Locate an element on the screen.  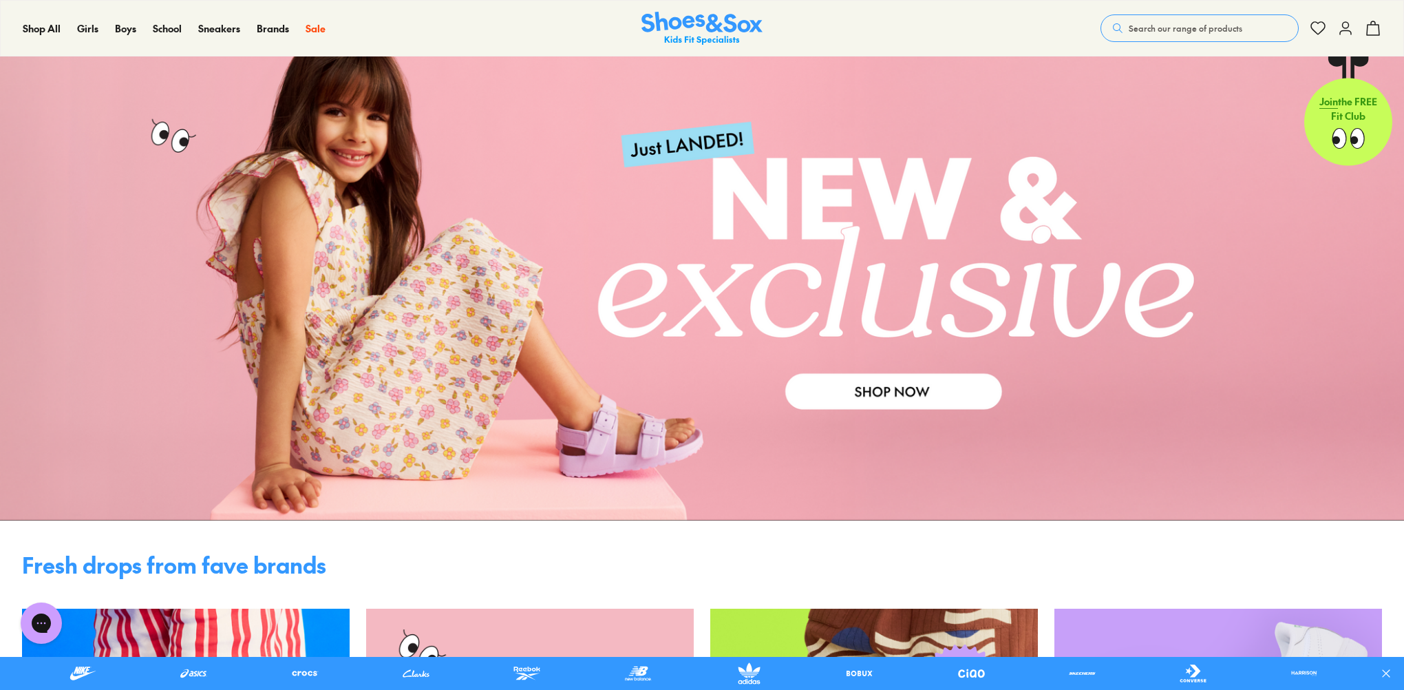
a: School is located at coordinates (167, 28).